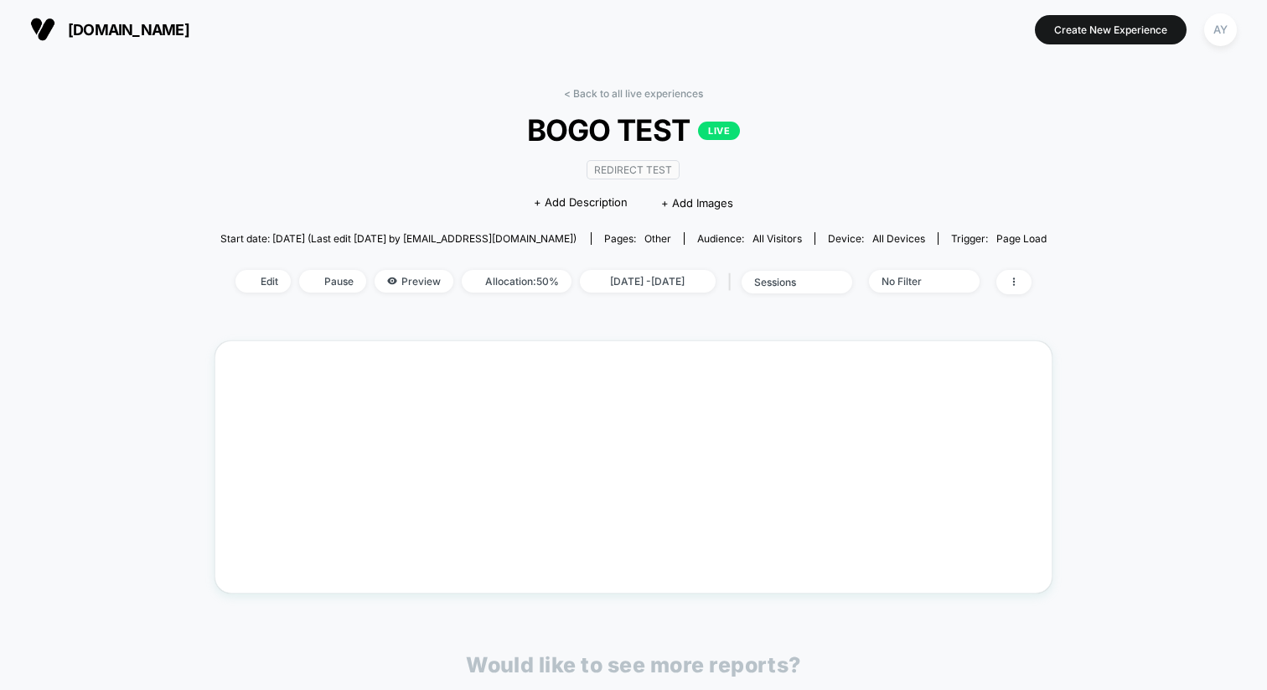  I want to click on div: sessions, so click(788, 282).